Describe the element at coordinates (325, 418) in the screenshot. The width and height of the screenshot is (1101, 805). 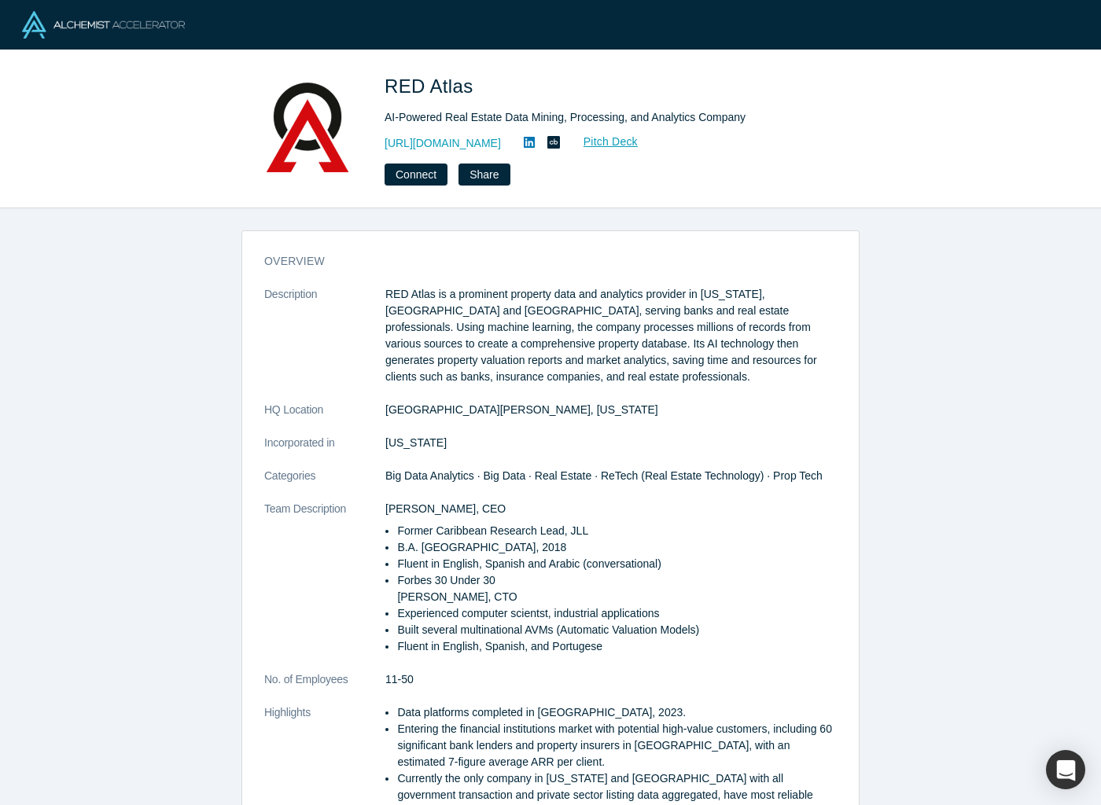
I see `dt: HQ Location` at that location.